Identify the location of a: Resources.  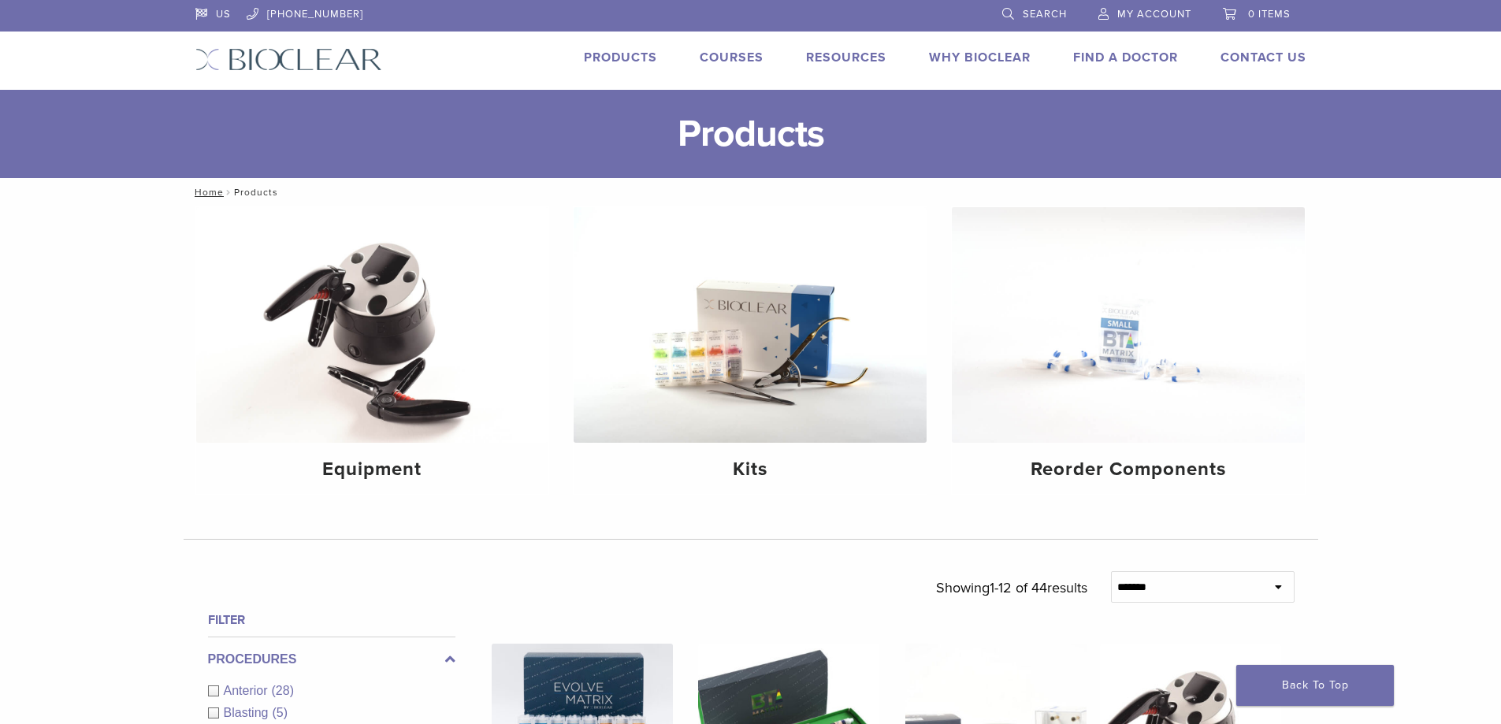
(846, 58).